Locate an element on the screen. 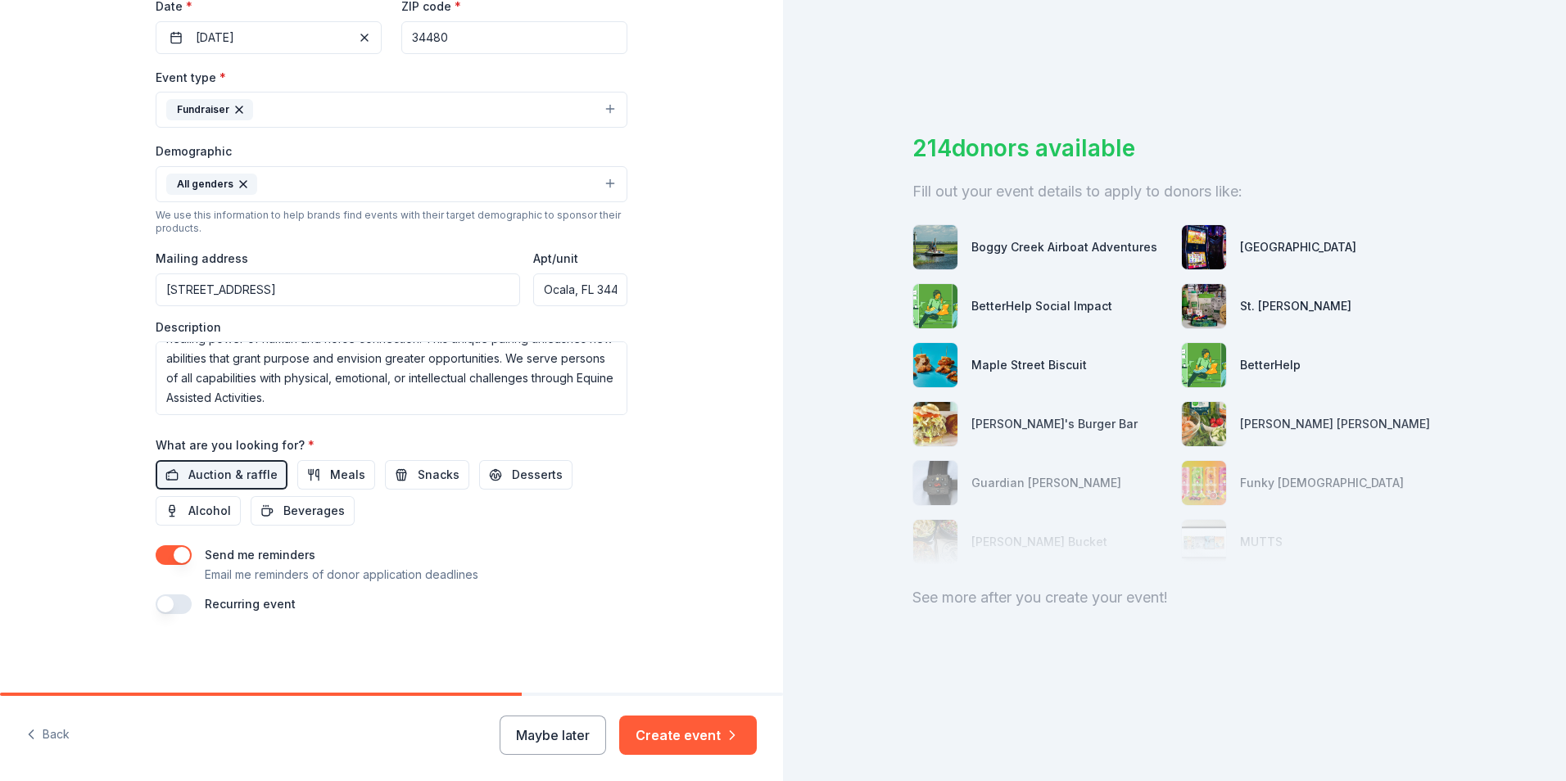 This screenshot has width=1566, height=781. button: Beverages is located at coordinates (302, 511).